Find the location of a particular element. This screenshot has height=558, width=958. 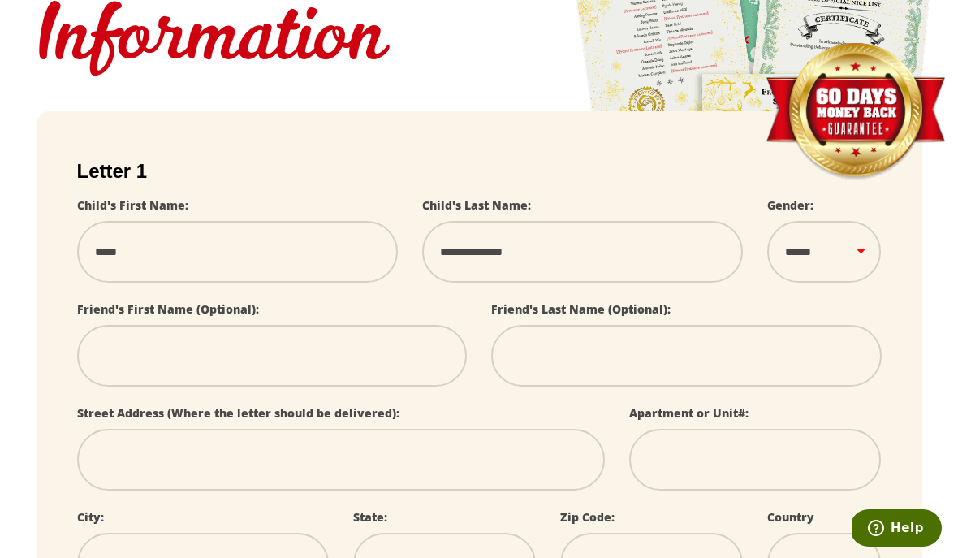

label: Child's Last Name: is located at coordinates (477, 205).